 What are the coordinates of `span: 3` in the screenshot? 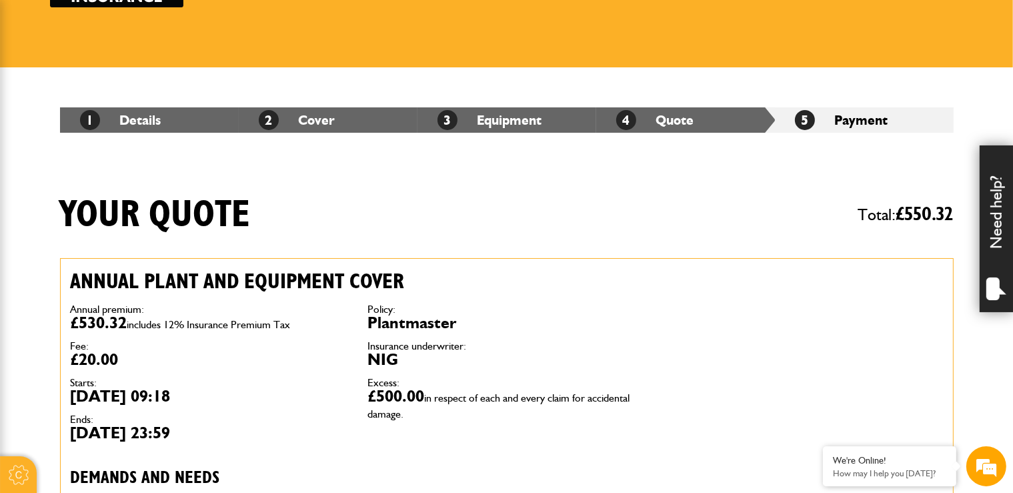 It's located at (447, 120).